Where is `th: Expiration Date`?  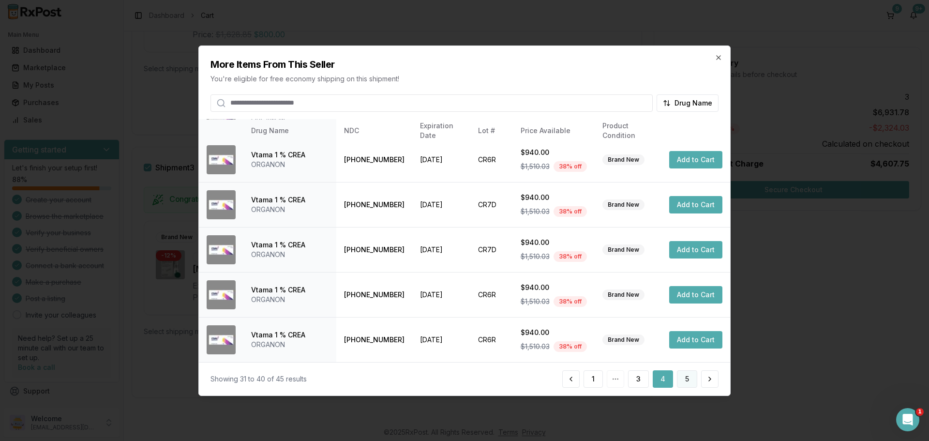 th: Expiration Date is located at coordinates (441, 131).